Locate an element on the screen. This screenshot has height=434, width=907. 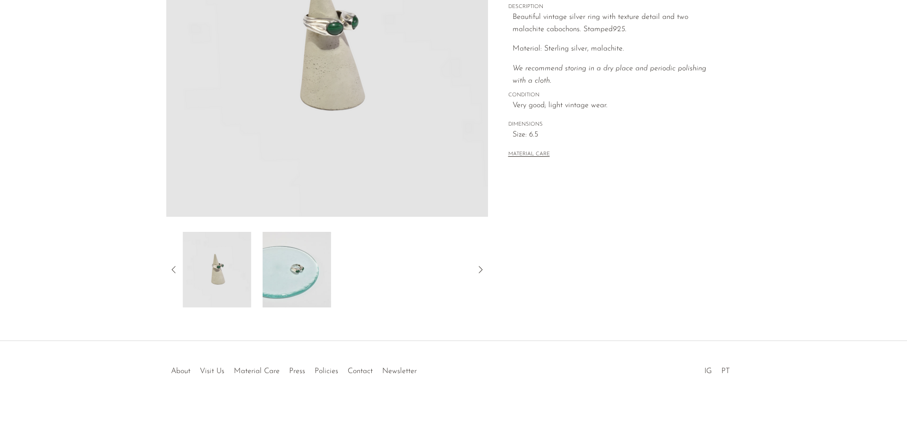
span: DESCRIPTION is located at coordinates (615, 7).